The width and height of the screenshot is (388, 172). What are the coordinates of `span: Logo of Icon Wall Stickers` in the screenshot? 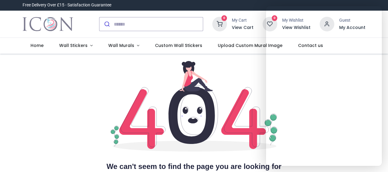 It's located at (48, 24).